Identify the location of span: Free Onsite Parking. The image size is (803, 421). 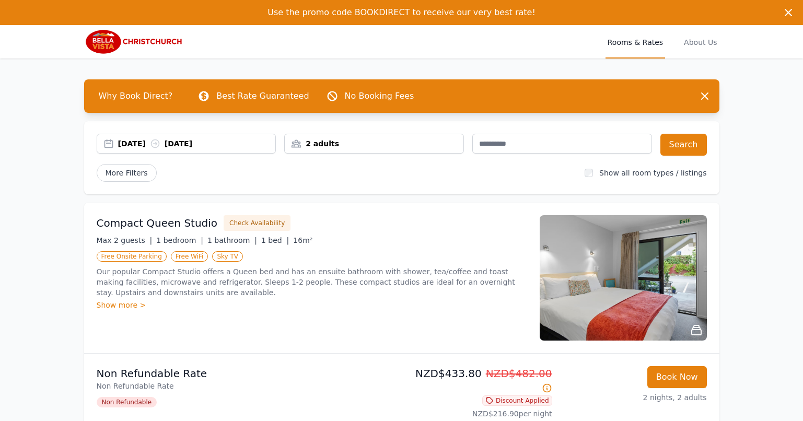
(132, 257).